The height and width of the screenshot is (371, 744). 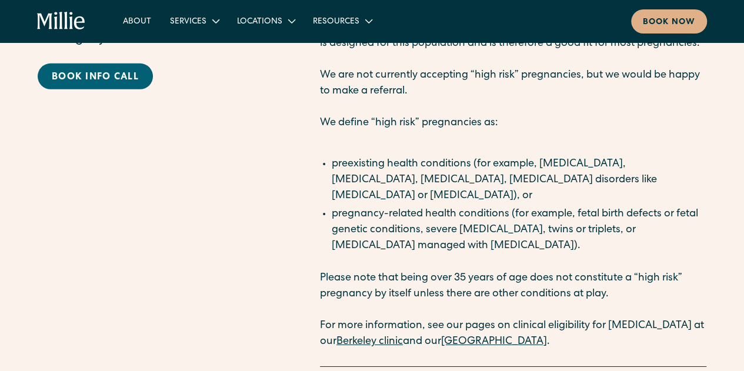 What do you see at coordinates (519, 230) in the screenshot?
I see `li: pregnancy-related health conditions (for example, fetal birth defects or fetal genetic conditions...` at bounding box center [519, 230].